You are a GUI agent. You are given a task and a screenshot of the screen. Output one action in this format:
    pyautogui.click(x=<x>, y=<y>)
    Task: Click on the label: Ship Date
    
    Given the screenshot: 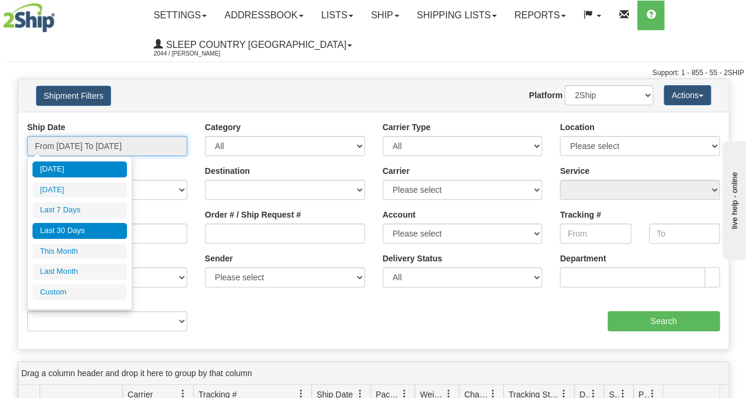 What is the action you would take?
    pyautogui.click(x=46, y=127)
    